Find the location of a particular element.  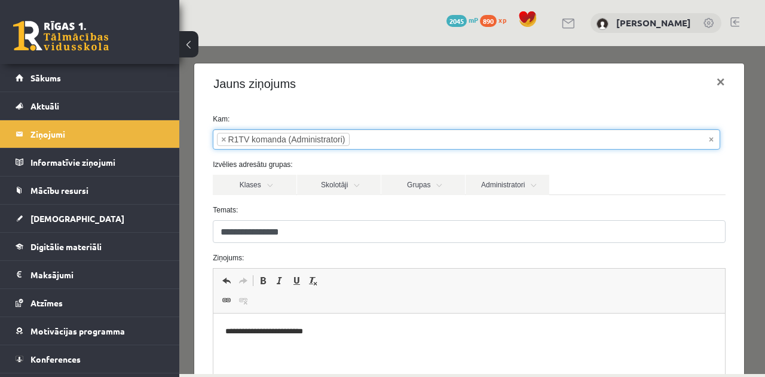

a: Underline (Ctrl+U) is located at coordinates (117, 234).